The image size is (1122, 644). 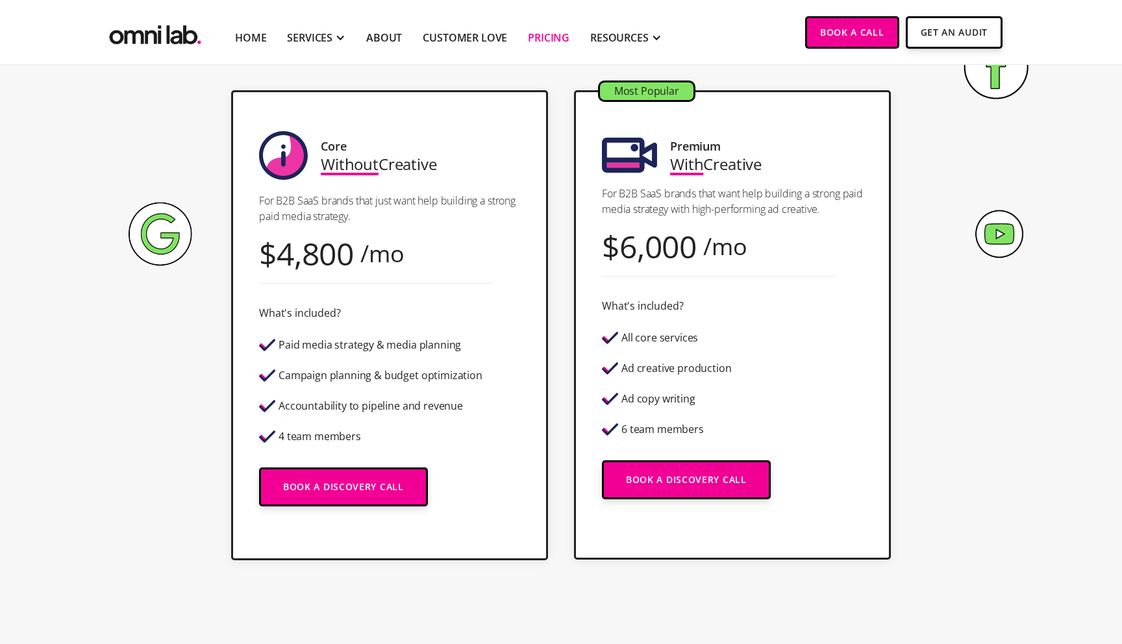 What do you see at coordinates (695, 146) in the screenshot?
I see `div: Premium` at bounding box center [695, 146].